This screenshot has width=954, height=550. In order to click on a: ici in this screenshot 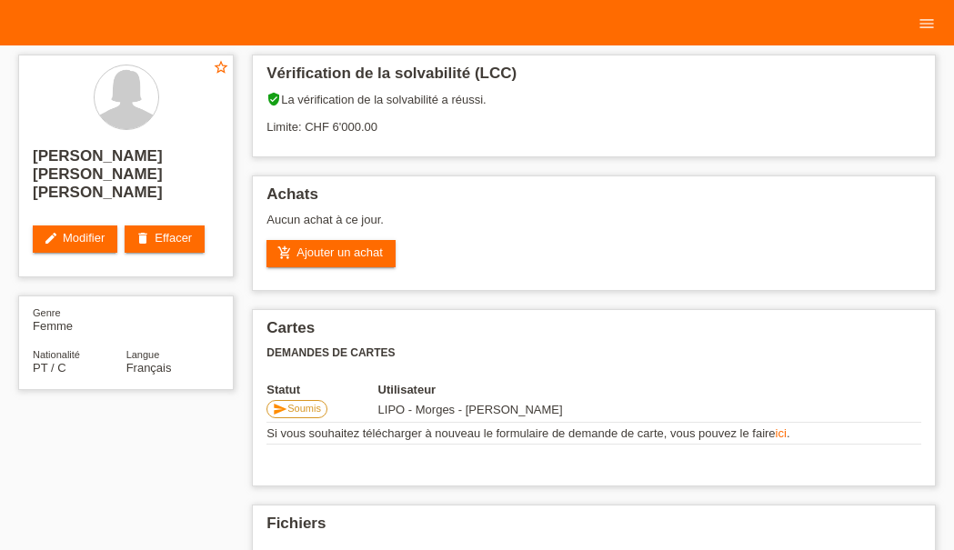, I will do `click(781, 433)`.